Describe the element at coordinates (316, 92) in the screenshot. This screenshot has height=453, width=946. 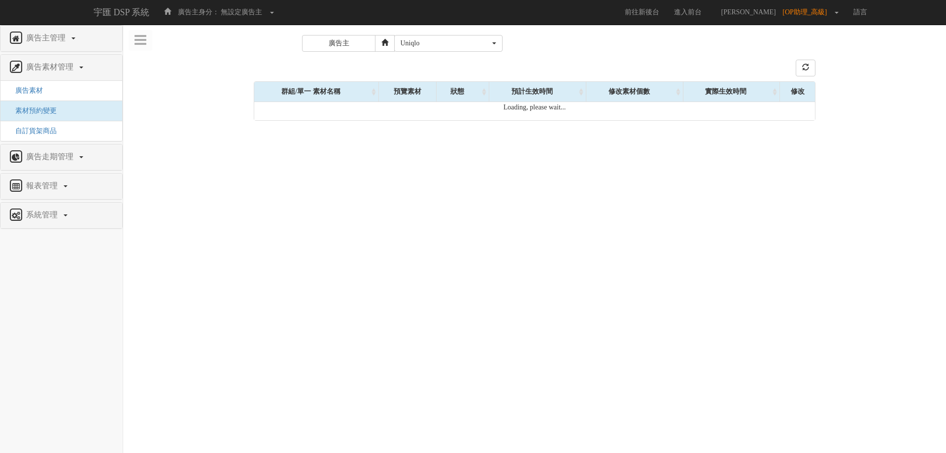
I see `div: 群組/單一 素材名稱` at that location.